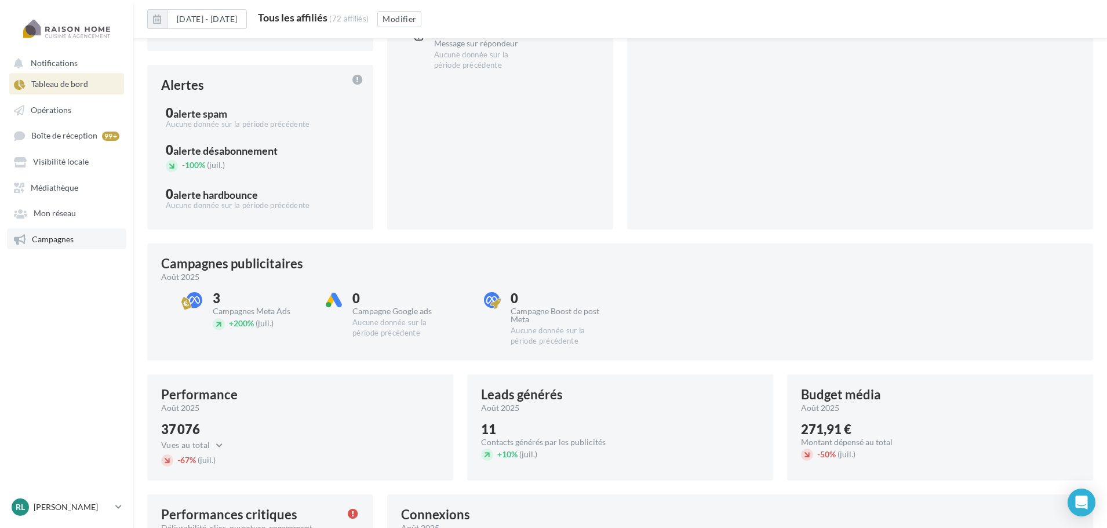 The height and width of the screenshot is (528, 1107). What do you see at coordinates (60, 84) in the screenshot?
I see `span: Tableau de bord` at bounding box center [60, 84].